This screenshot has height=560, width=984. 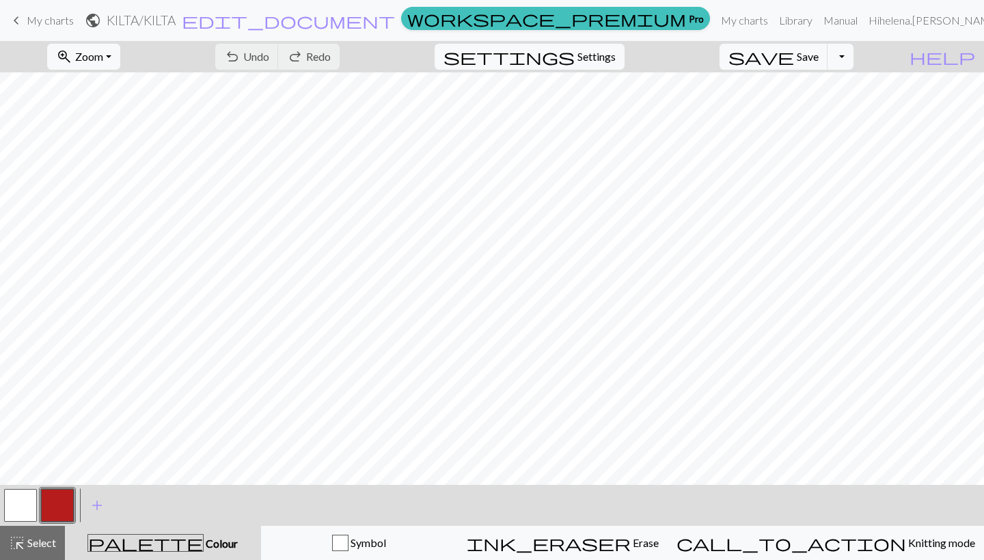 What do you see at coordinates (774, 57) in the screenshot?
I see `button: Save` at bounding box center [774, 57].